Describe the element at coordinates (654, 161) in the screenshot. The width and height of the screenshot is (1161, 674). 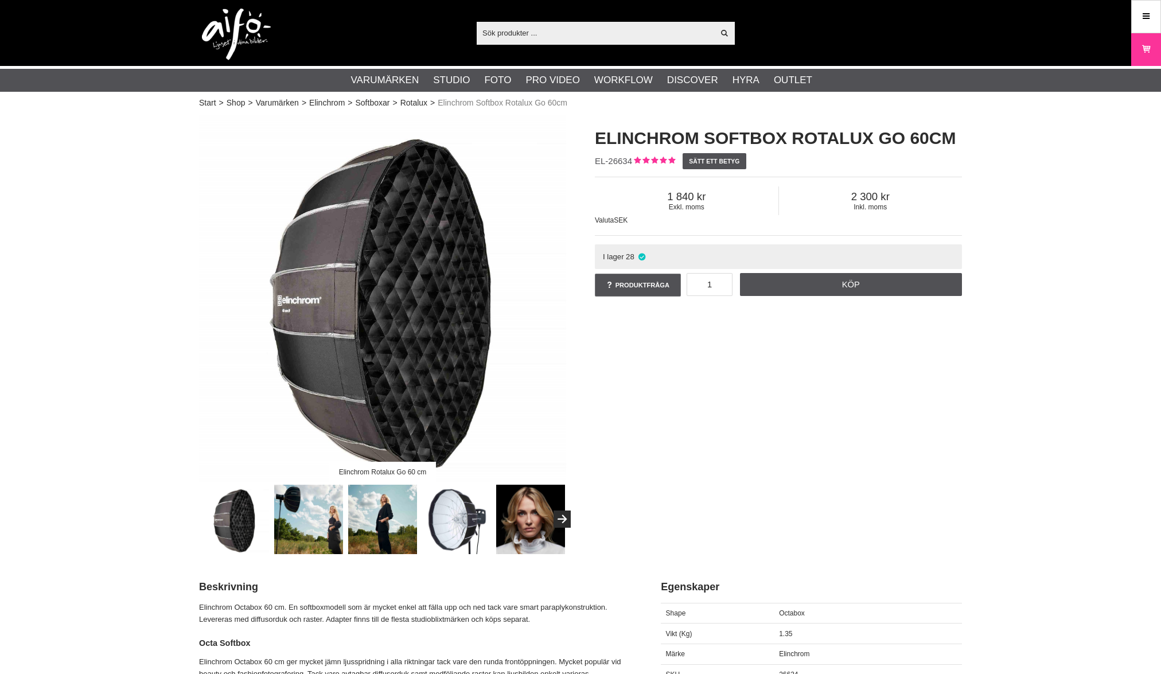
I see `div: Kundbetyg: 5.00` at that location.